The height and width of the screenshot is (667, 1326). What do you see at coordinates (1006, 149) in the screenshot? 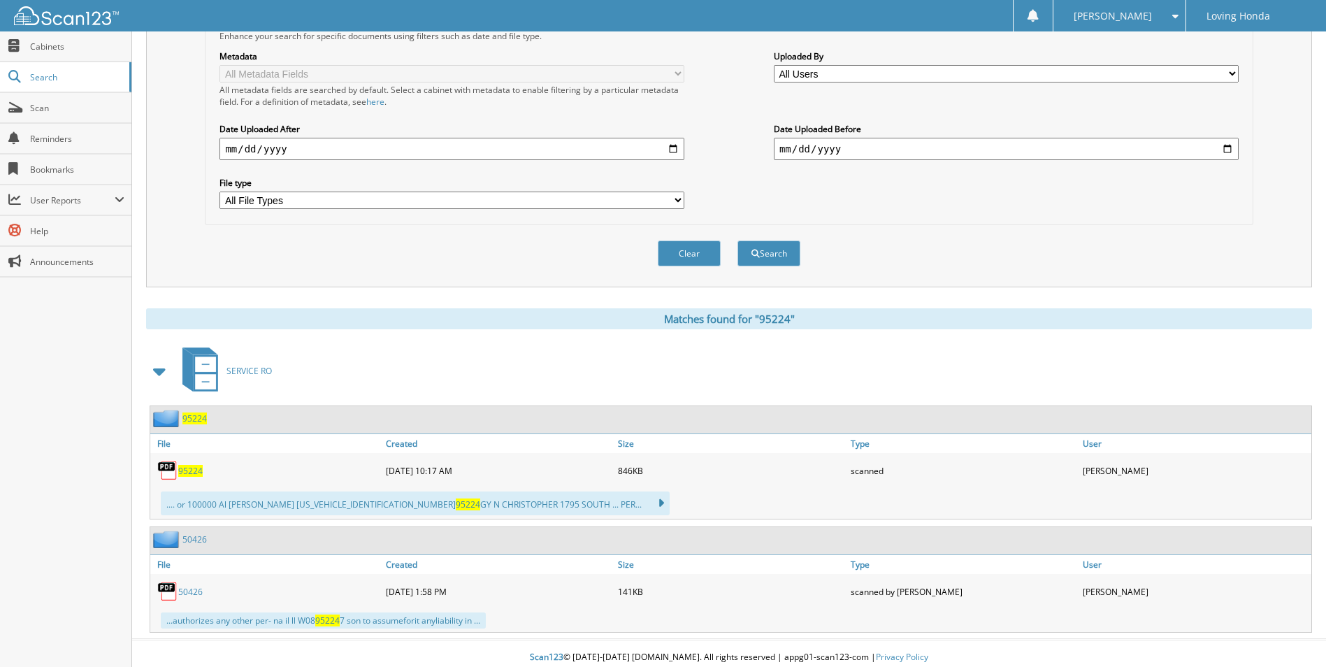
I see `input: end` at bounding box center [1006, 149].